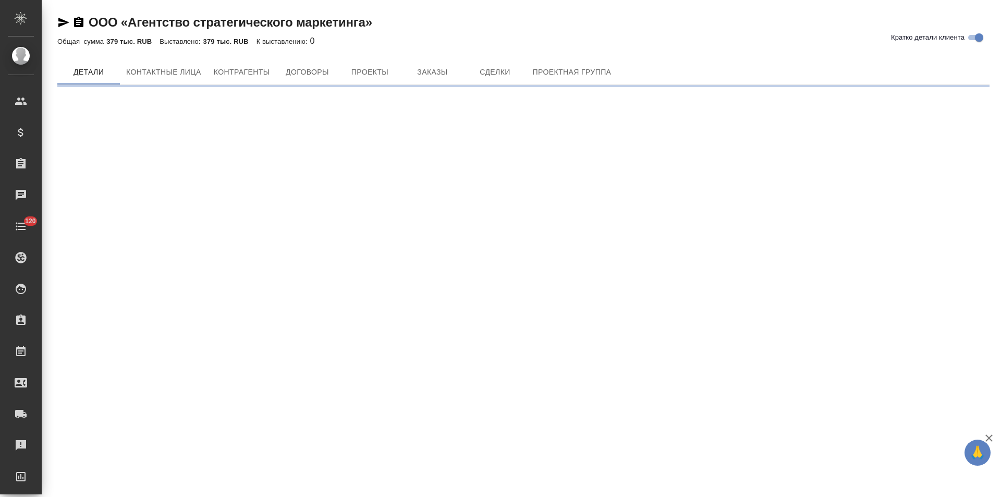  Describe the element at coordinates (523, 41) in the screenshot. I see `div: 0` at that location.